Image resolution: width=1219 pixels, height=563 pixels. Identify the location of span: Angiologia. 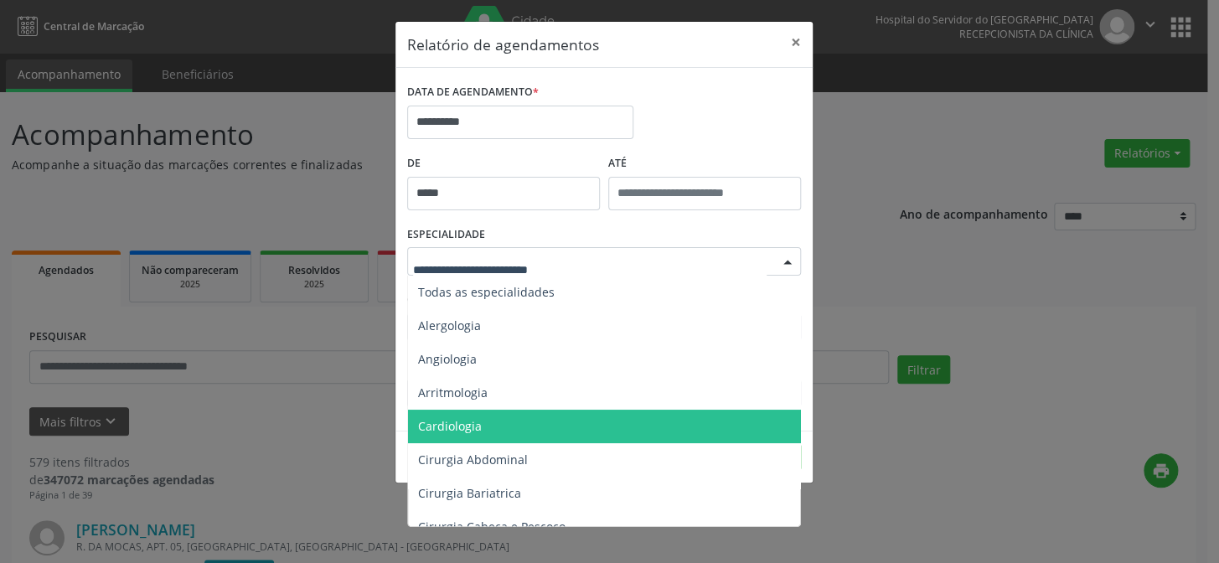
(447, 359).